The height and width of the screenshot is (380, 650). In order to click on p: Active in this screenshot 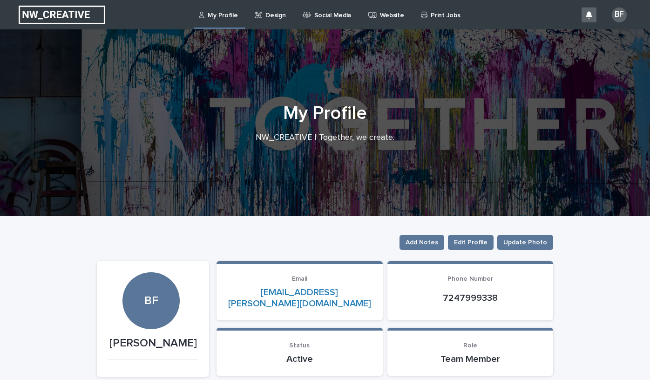, I will do `click(299, 359)`.